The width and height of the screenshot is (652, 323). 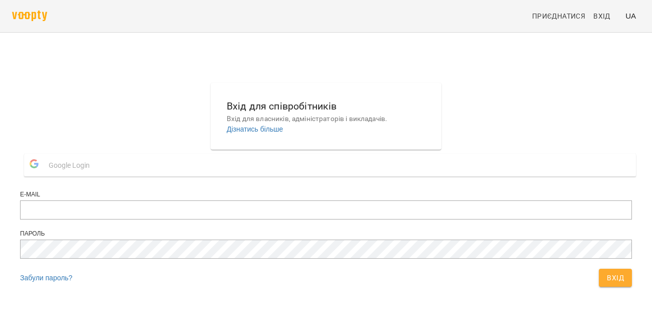 What do you see at coordinates (605, 16) in the screenshot?
I see `a: Вхід` at bounding box center [605, 16].